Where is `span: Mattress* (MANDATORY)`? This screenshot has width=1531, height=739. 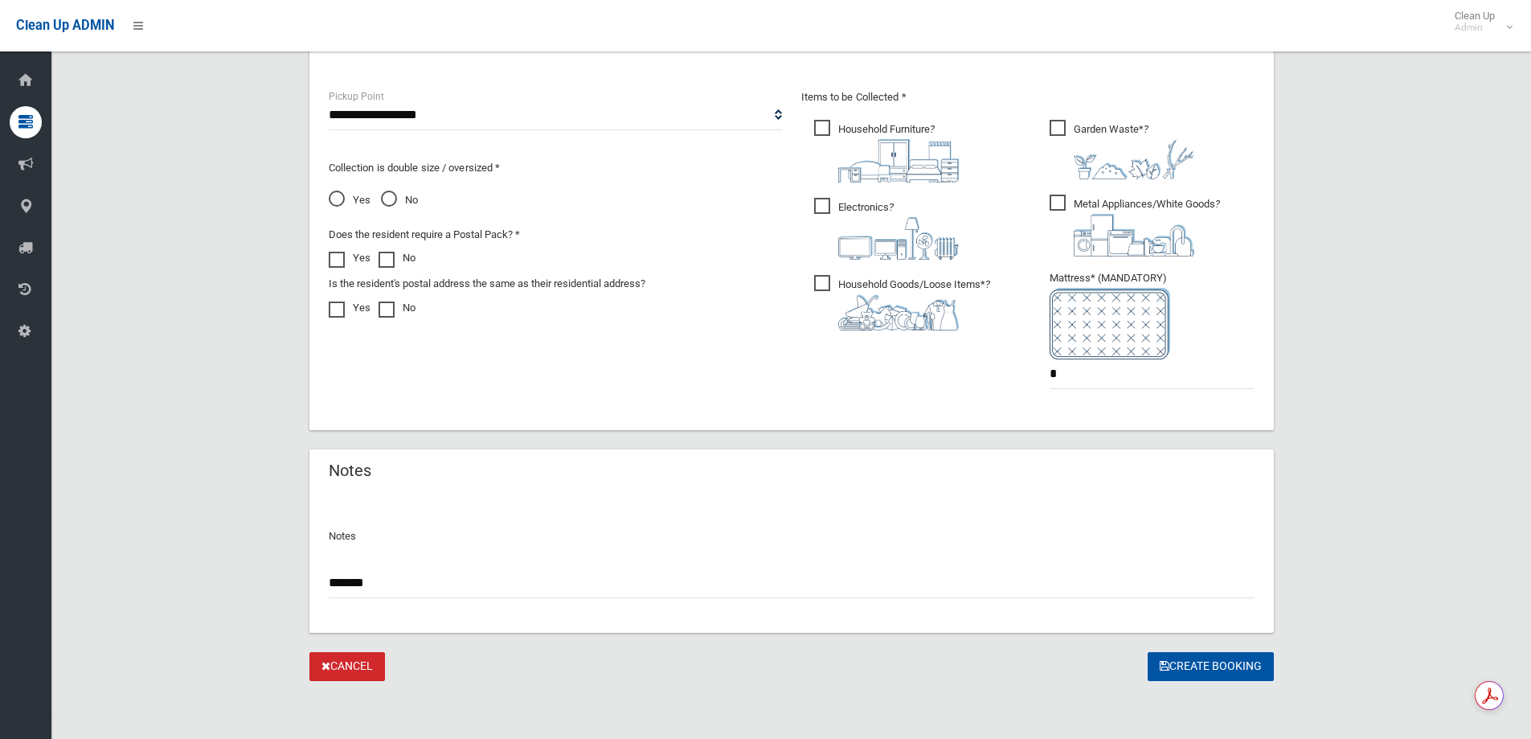 span: Mattress* (MANDATORY) is located at coordinates (1152, 315).